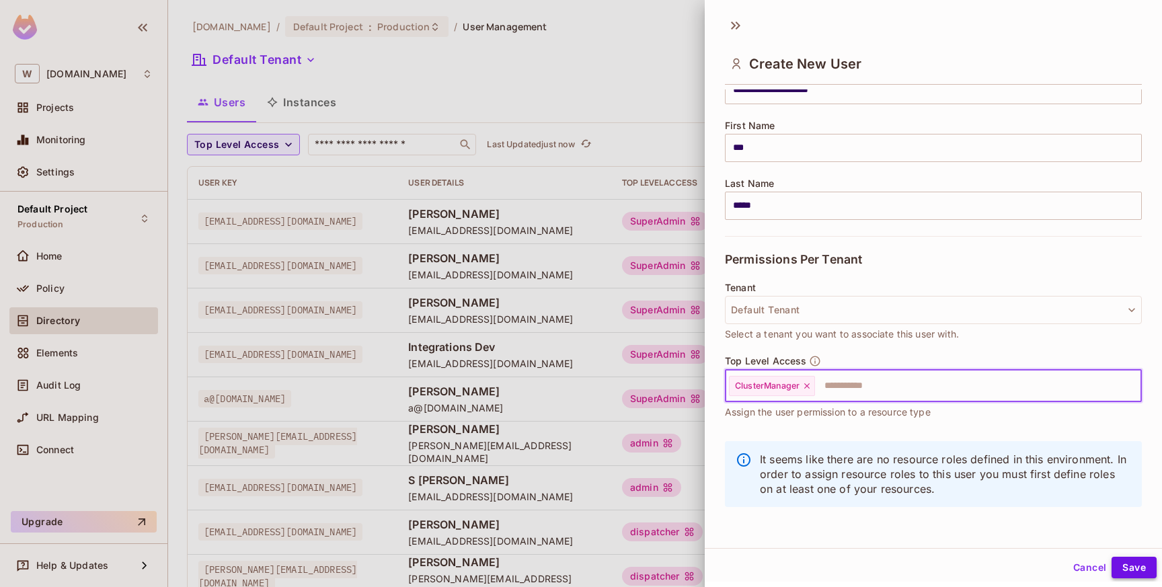  I want to click on span: Permissions Per Tenant, so click(794, 260).